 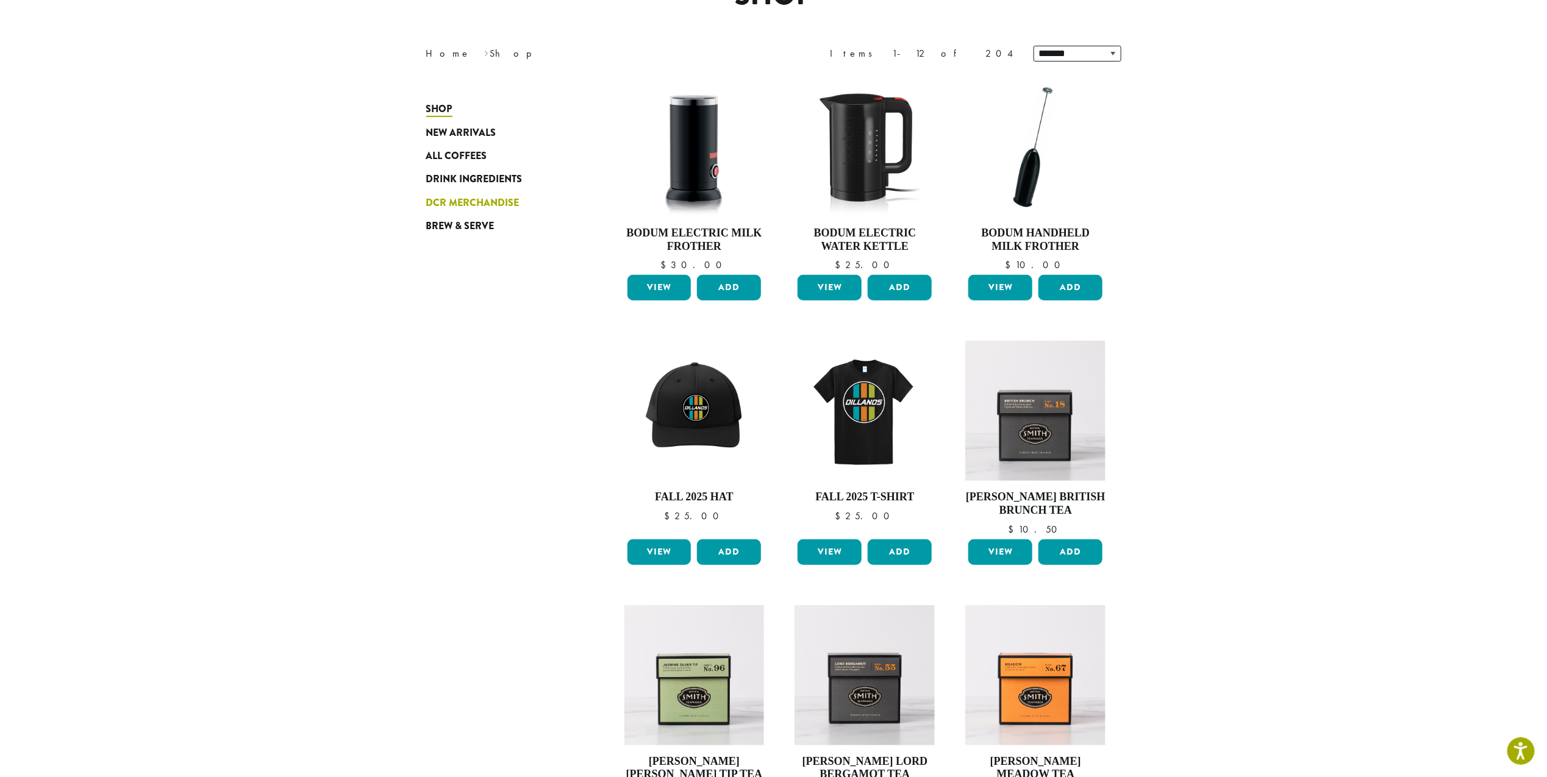 I want to click on h4: Bodum Handheld Milk Frother, so click(x=1035, y=240).